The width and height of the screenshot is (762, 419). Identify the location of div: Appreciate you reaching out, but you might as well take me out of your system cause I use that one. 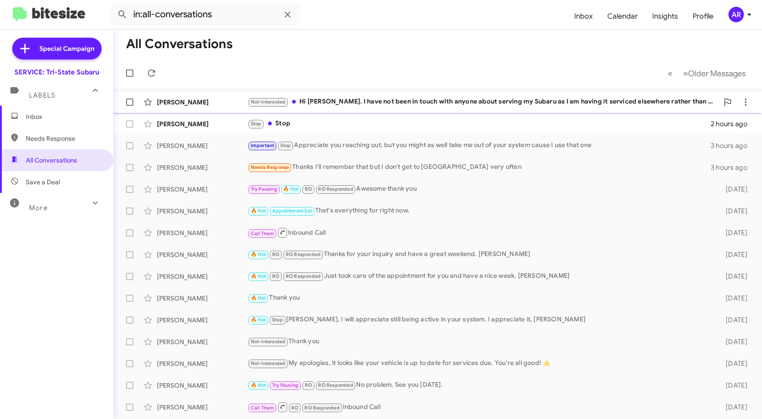
(479, 145).